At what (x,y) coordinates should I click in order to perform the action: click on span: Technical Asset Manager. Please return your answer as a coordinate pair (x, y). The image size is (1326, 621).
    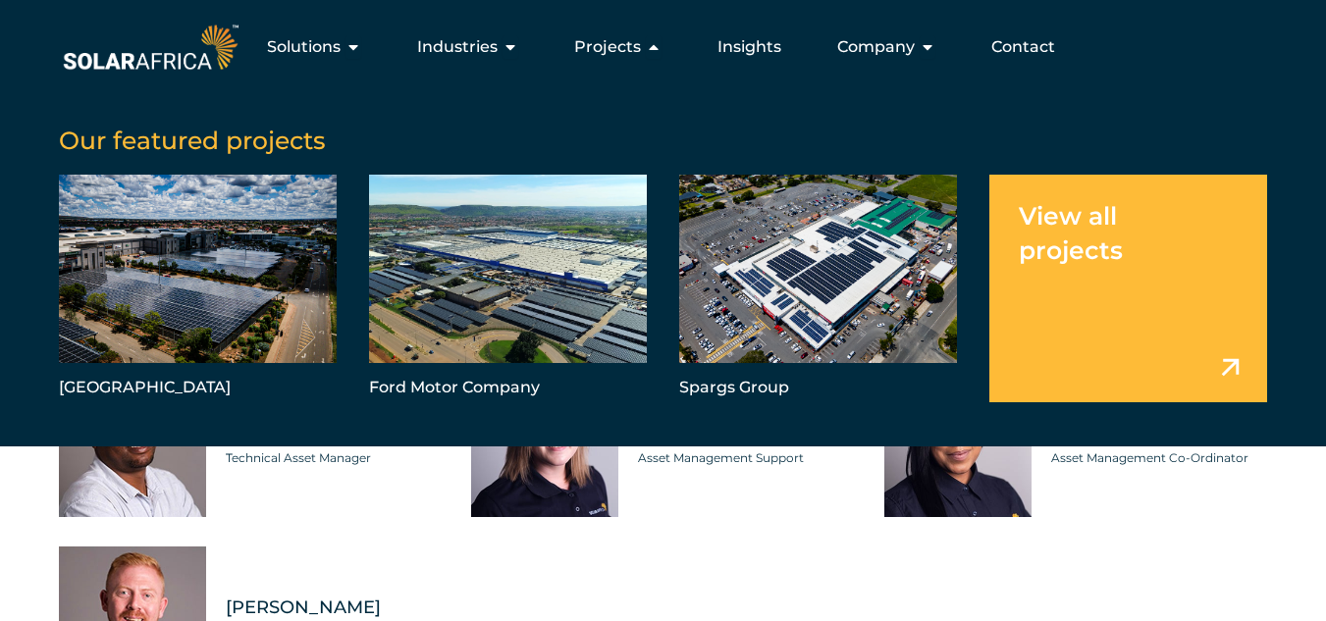
    Looking at the image, I should click on (334, 458).